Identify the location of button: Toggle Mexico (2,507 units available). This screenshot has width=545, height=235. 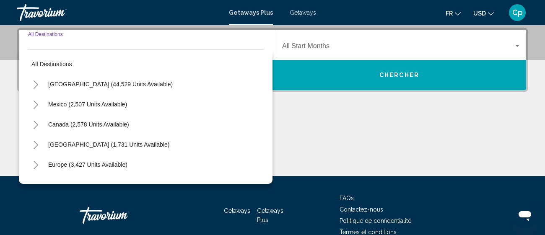
(36, 104).